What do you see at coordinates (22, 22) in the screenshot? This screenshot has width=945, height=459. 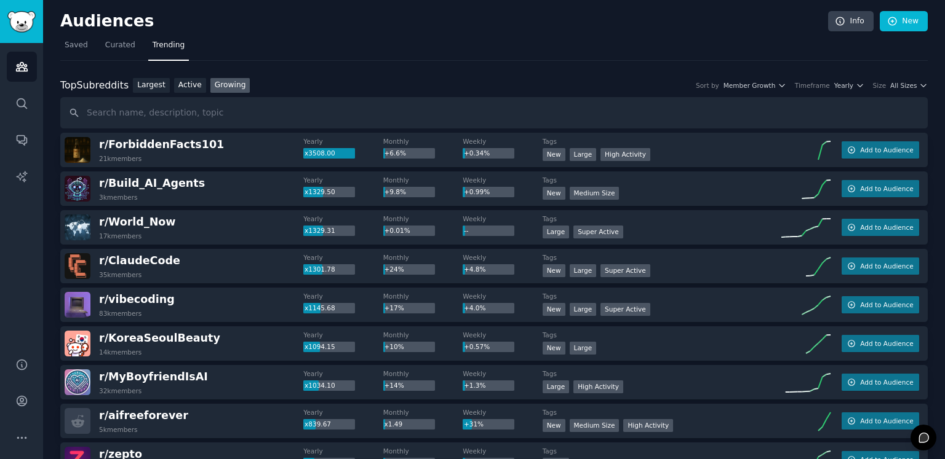 I see `img: GummySearch logo` at bounding box center [22, 22].